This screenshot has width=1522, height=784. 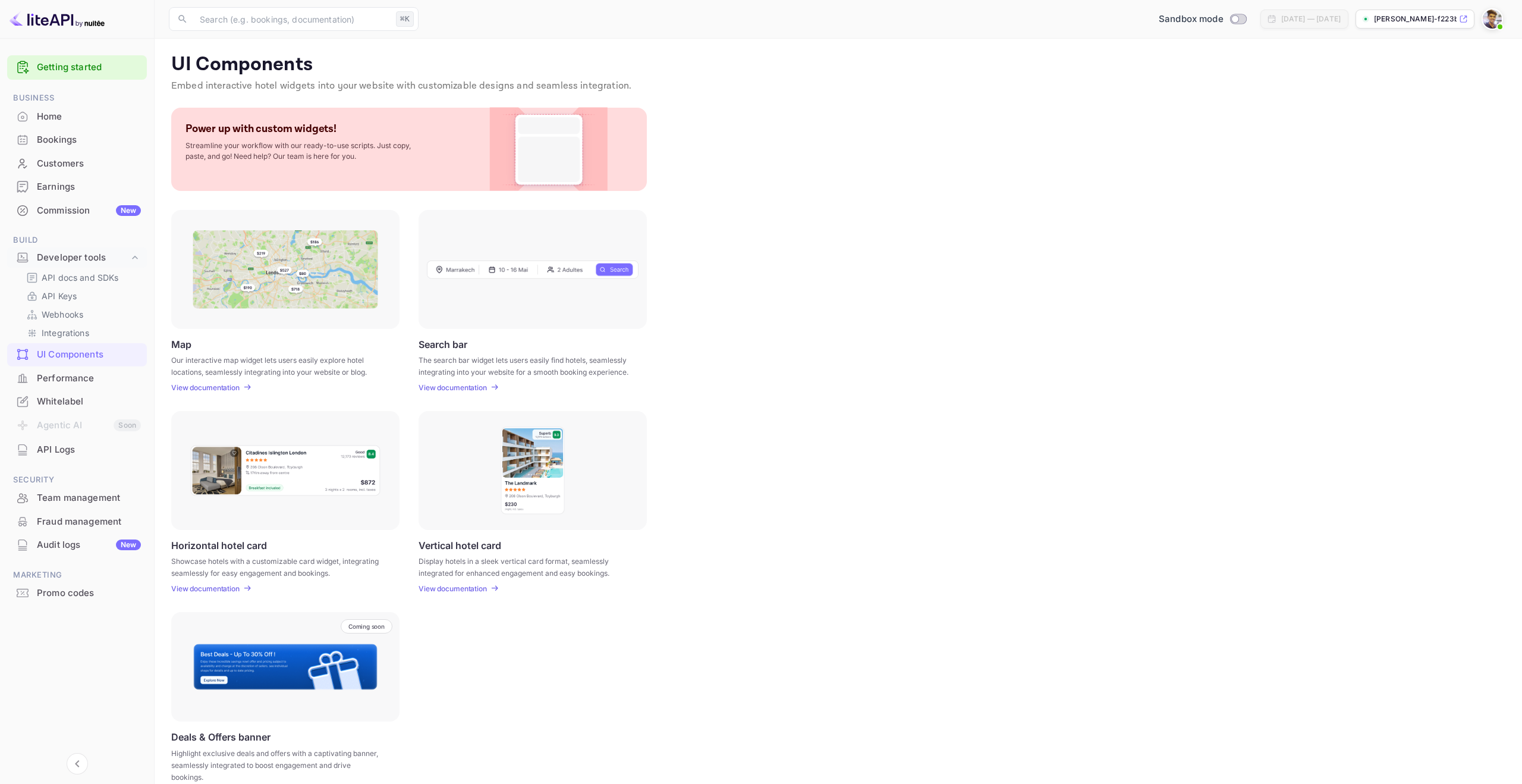 I want to click on p: UI Components, so click(x=838, y=65).